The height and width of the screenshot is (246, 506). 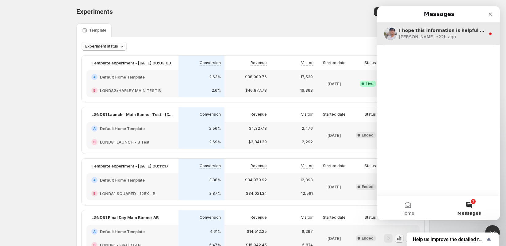 I want to click on span: Live, so click(x=370, y=84).